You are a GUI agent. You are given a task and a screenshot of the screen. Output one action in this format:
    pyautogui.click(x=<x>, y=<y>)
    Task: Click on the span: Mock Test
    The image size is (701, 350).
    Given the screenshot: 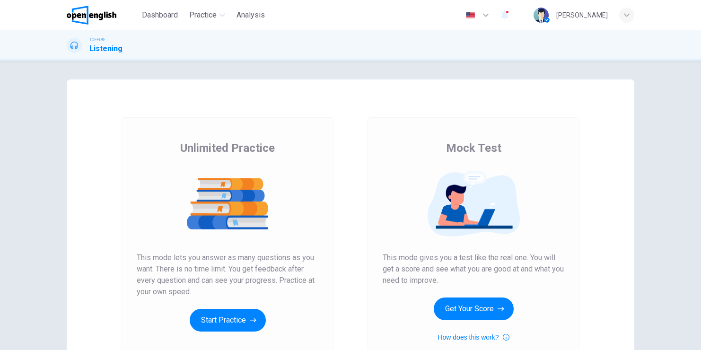 What is the action you would take?
    pyautogui.click(x=474, y=148)
    